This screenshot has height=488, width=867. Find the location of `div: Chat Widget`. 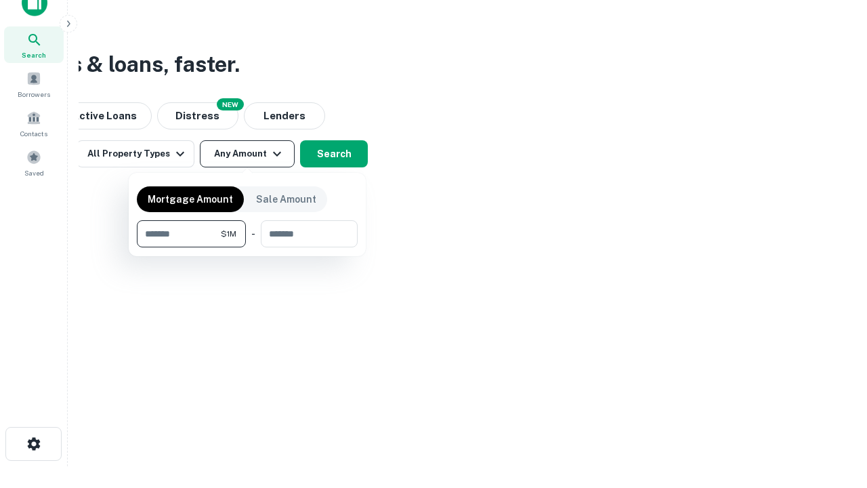

div: Chat Widget is located at coordinates (833, 412).